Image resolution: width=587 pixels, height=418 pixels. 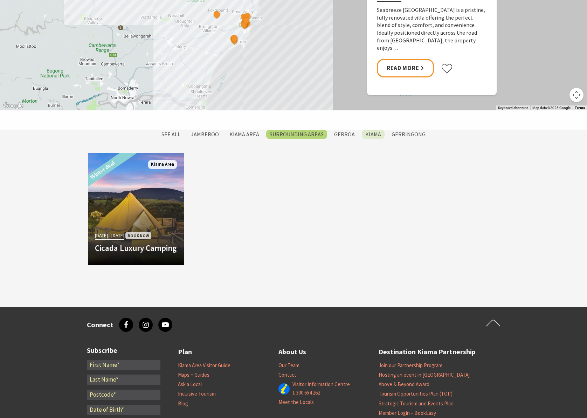 I want to click on a: Inclusive Tourism, so click(x=197, y=394).